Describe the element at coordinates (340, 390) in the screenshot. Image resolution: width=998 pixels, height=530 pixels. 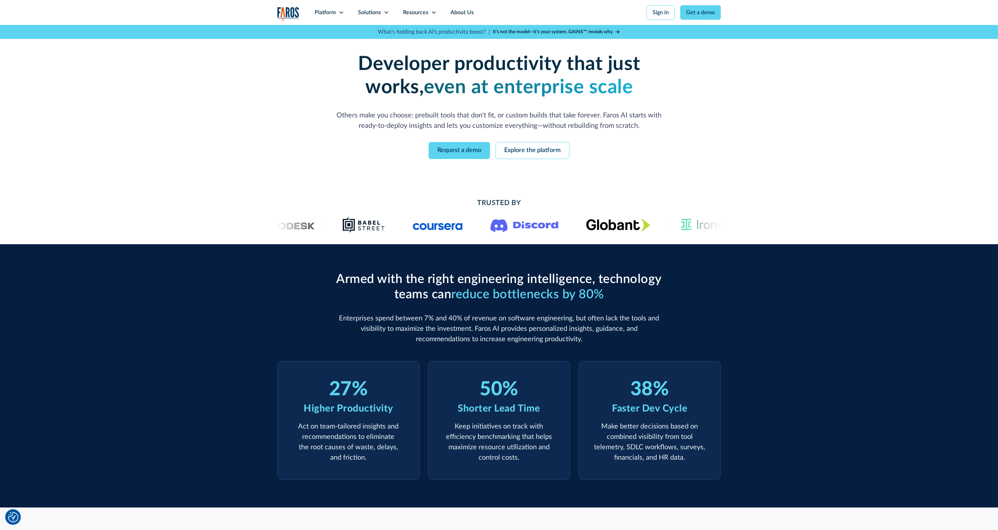
I see `div: 27` at that location.